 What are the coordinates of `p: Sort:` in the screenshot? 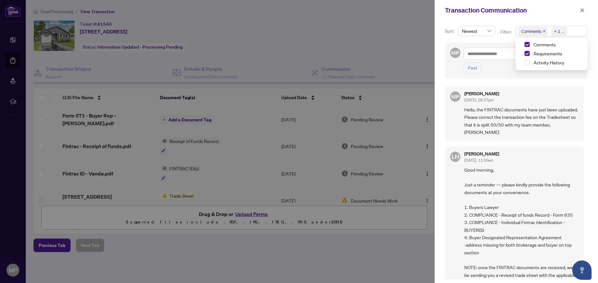 It's located at (450, 31).